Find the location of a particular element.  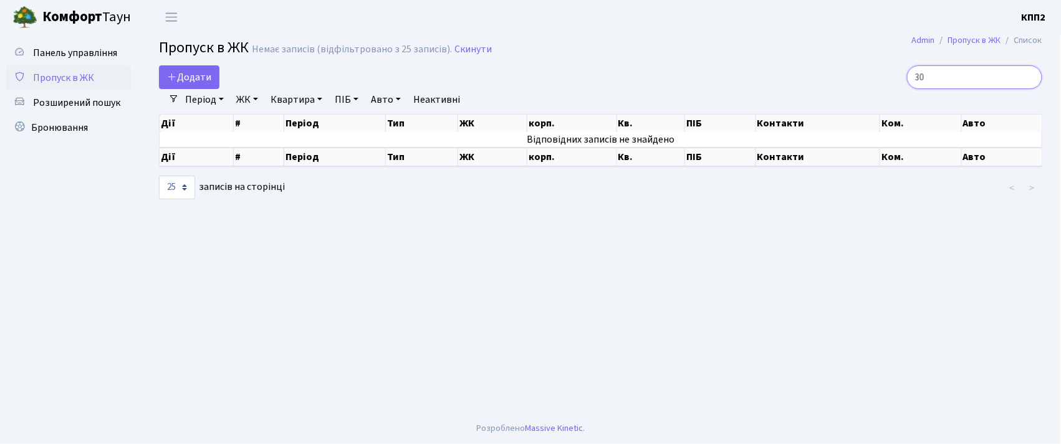

span: Таун is located at coordinates (87, 17).